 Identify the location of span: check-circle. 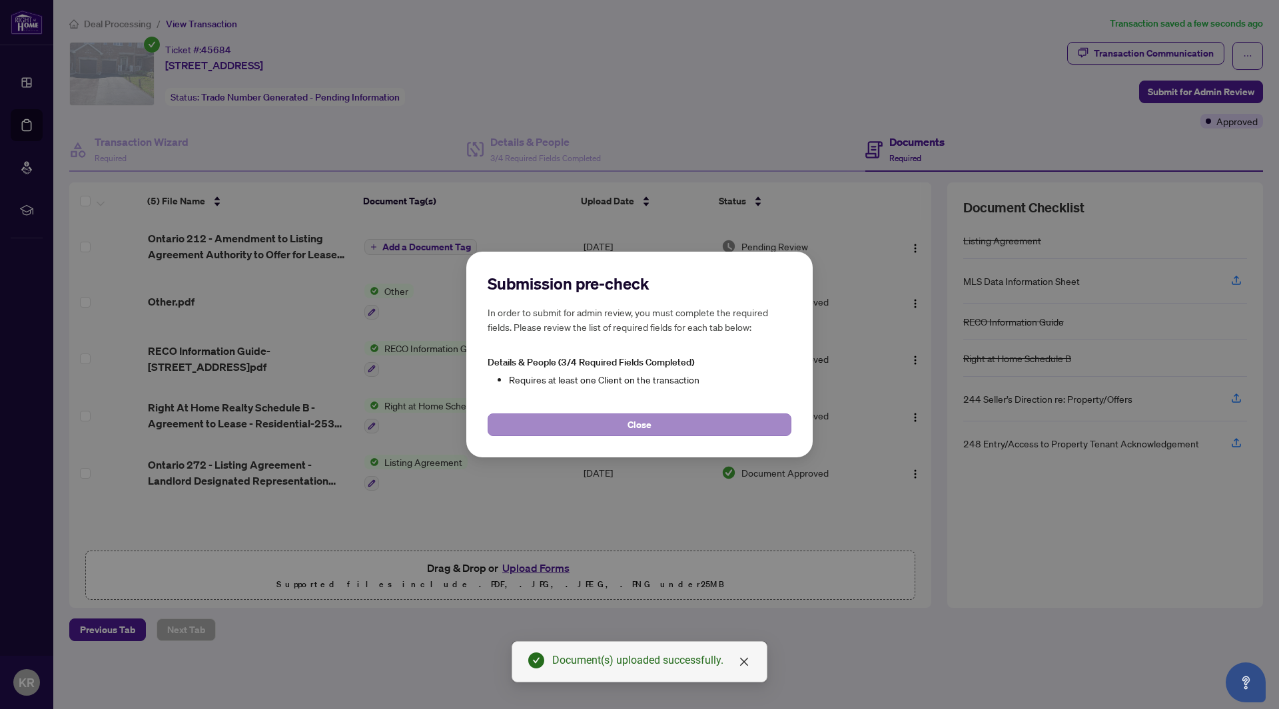
(536, 661).